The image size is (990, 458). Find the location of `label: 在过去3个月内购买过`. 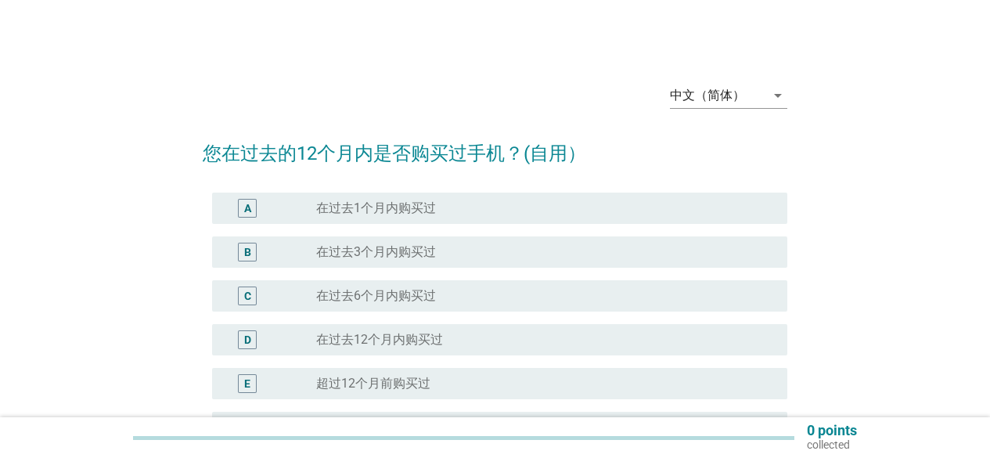

label: 在过去3个月内购买过 is located at coordinates (375, 252).